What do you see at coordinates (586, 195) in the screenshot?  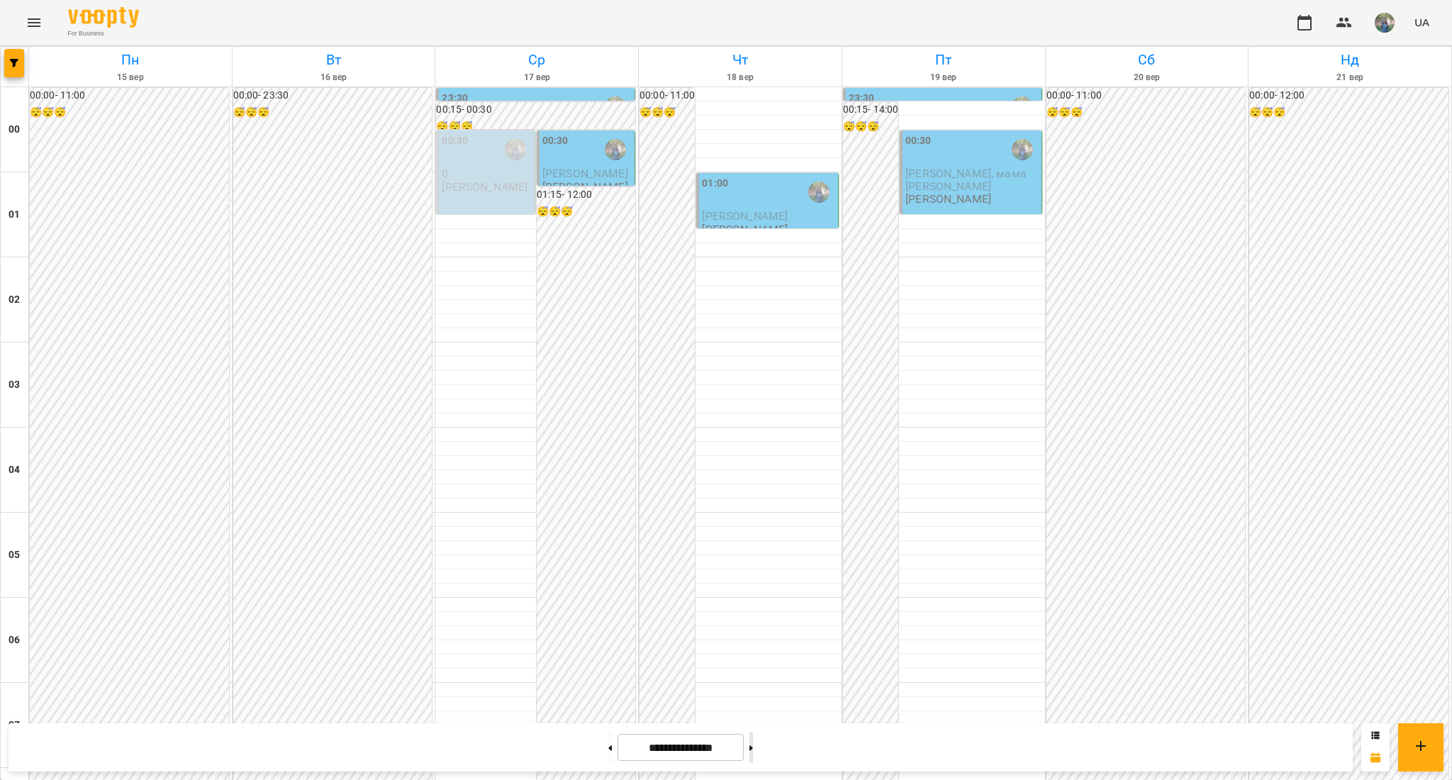 I see `h6: 01:15 - 12:00` at bounding box center [586, 195].